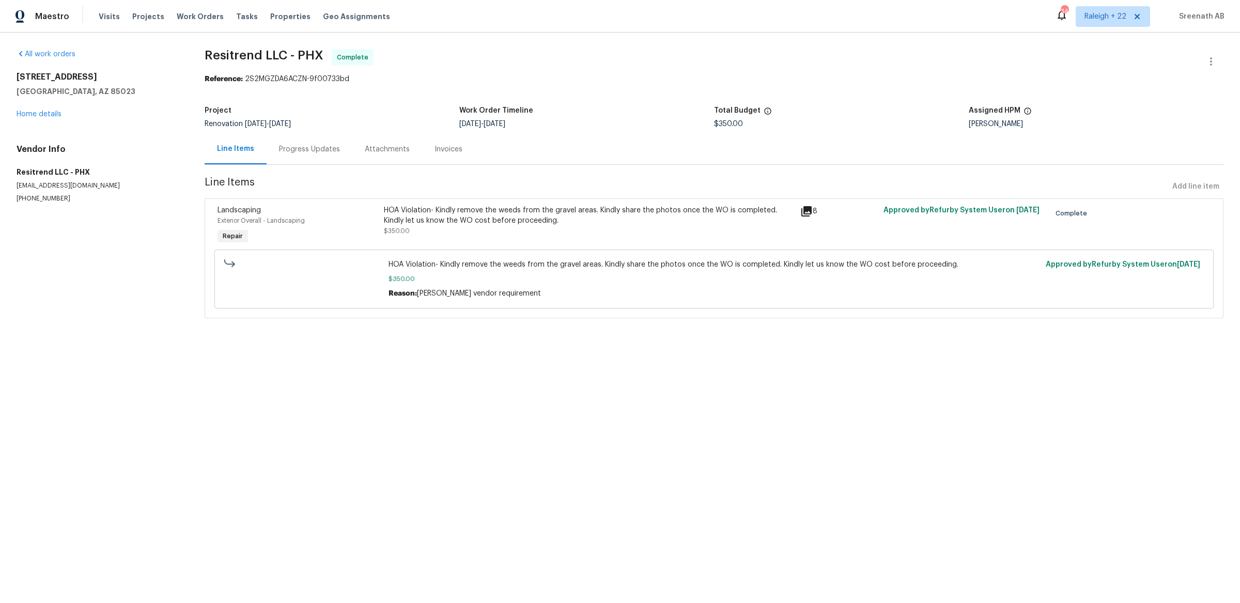 This screenshot has width=1240, height=603. What do you see at coordinates (1027, 114) in the screenshot?
I see `span: The hpm assigned to this work order.` at bounding box center [1027, 114].